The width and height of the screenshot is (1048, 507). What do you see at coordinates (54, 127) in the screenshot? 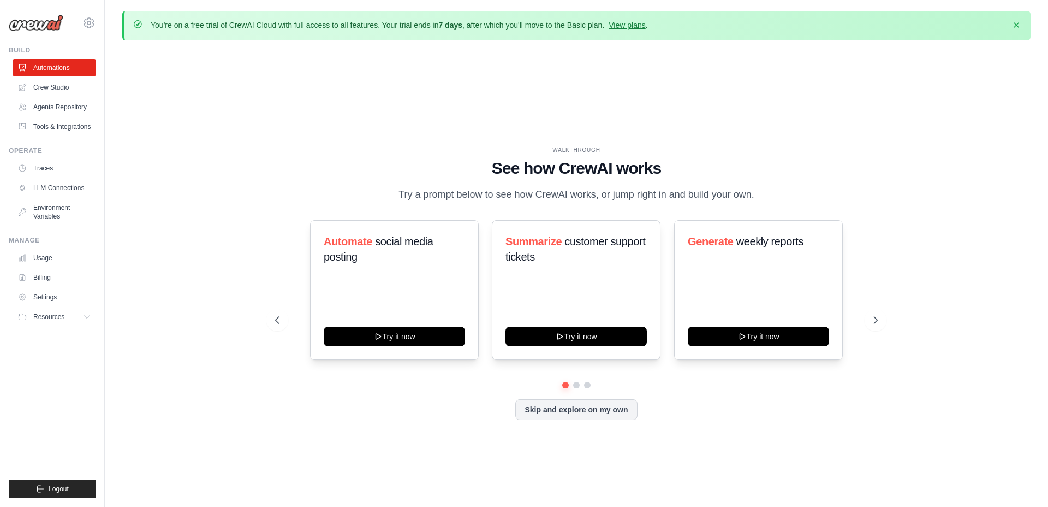
I see `a: Tools & Integrations` at bounding box center [54, 127].